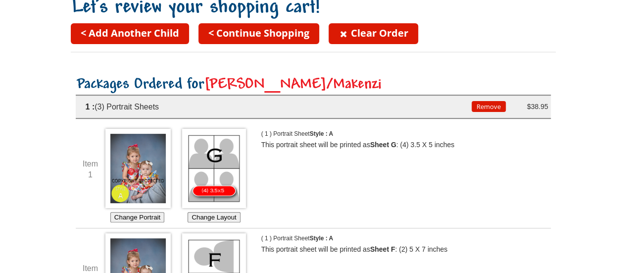 The image size is (626, 273). I want to click on div: Item 1, so click(91, 169).